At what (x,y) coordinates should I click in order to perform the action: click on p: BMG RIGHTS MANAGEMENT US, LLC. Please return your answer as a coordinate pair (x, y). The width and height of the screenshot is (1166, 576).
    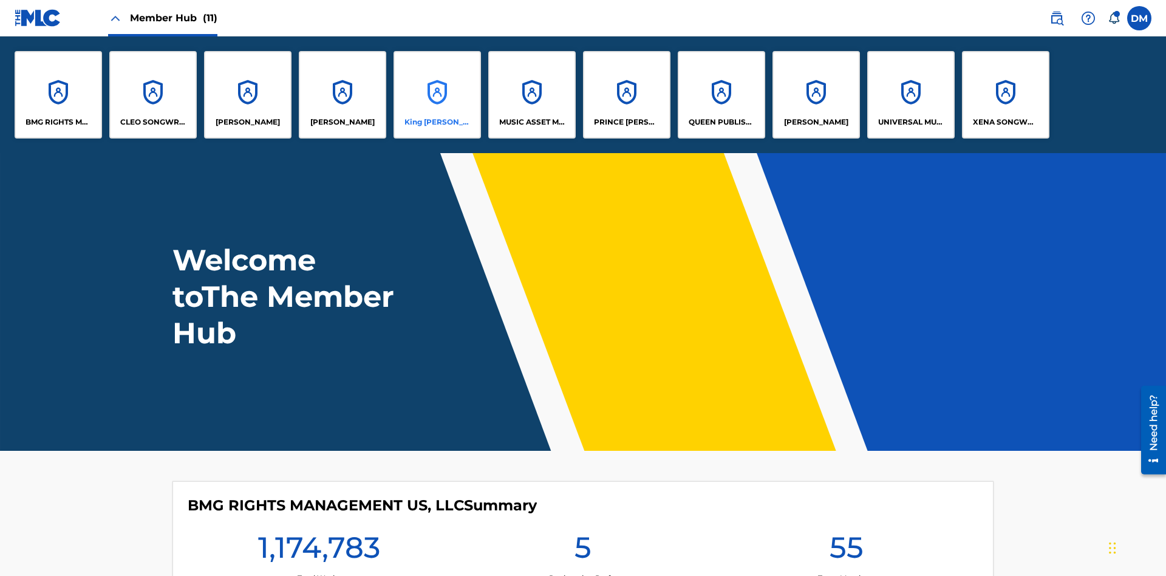
    Looking at the image, I should click on (58, 122).